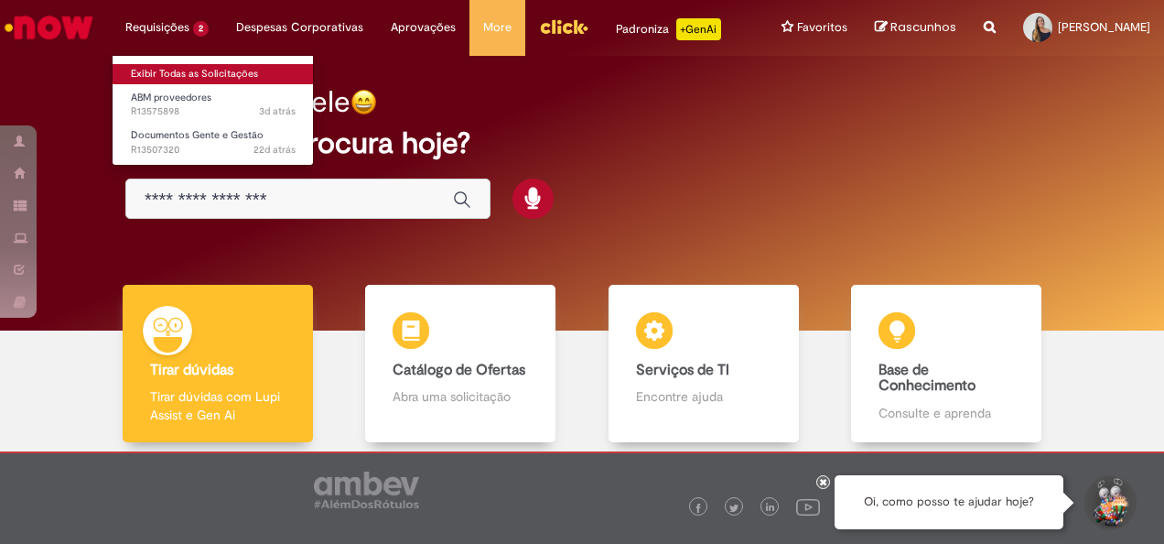 This screenshot has width=1164, height=544. Describe the element at coordinates (48, 27) in the screenshot. I see `img: ServiceNow` at that location.